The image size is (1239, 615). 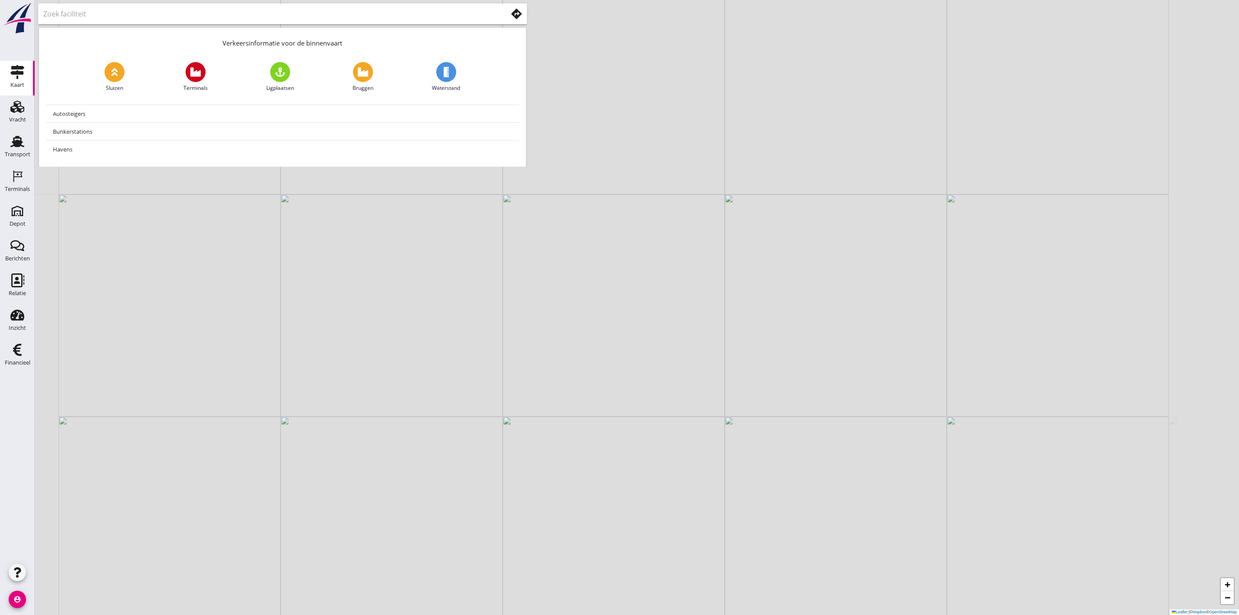 I want to click on a: Waterstand, so click(x=446, y=77).